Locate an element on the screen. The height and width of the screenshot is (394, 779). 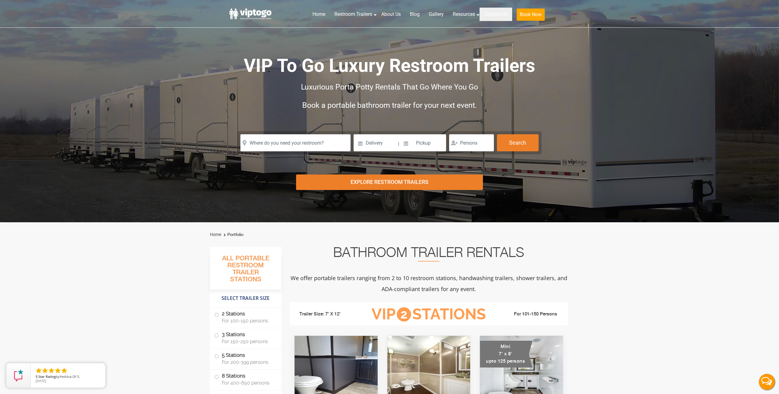
input: Persons is located at coordinates (471, 143).